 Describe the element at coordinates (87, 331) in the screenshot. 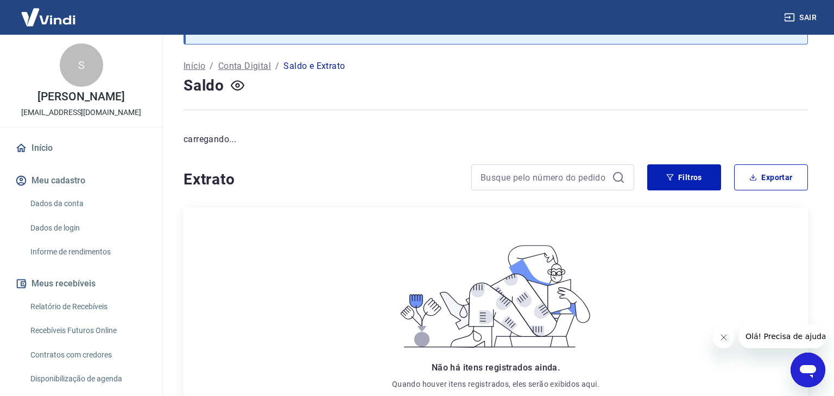

I see `a: Recebíveis Futuros Online` at that location.